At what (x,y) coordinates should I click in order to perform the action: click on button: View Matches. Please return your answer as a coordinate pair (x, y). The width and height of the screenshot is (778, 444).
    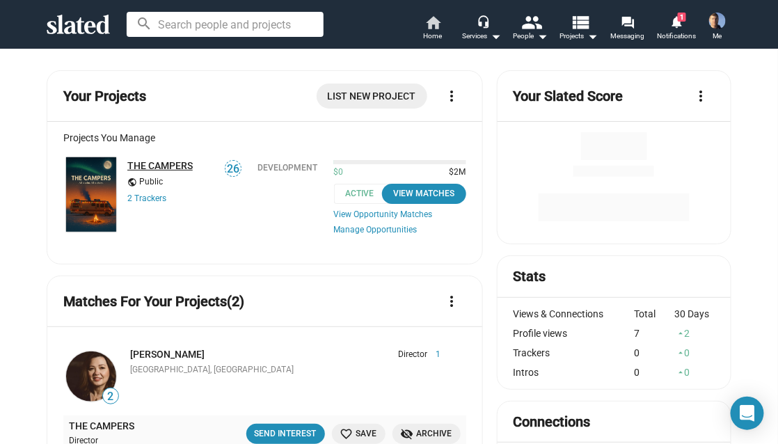
    Looking at the image, I should click on (424, 193).